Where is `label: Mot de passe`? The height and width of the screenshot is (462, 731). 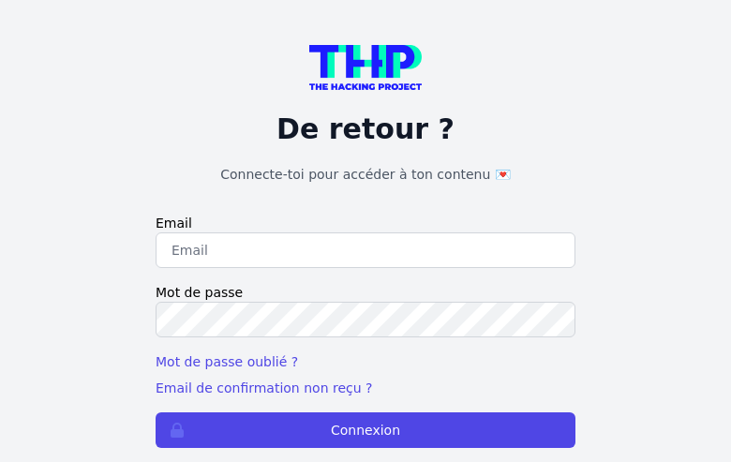 label: Mot de passe is located at coordinates (366, 293).